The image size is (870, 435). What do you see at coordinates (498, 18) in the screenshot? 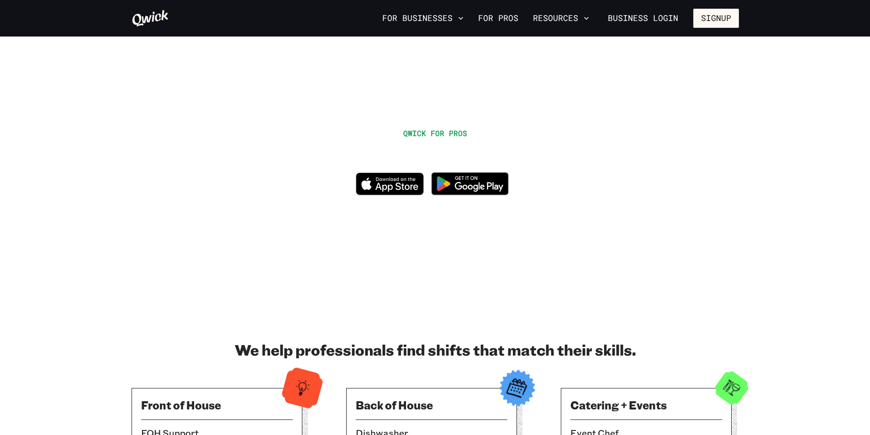
I see `a: For Pros` at bounding box center [498, 18].